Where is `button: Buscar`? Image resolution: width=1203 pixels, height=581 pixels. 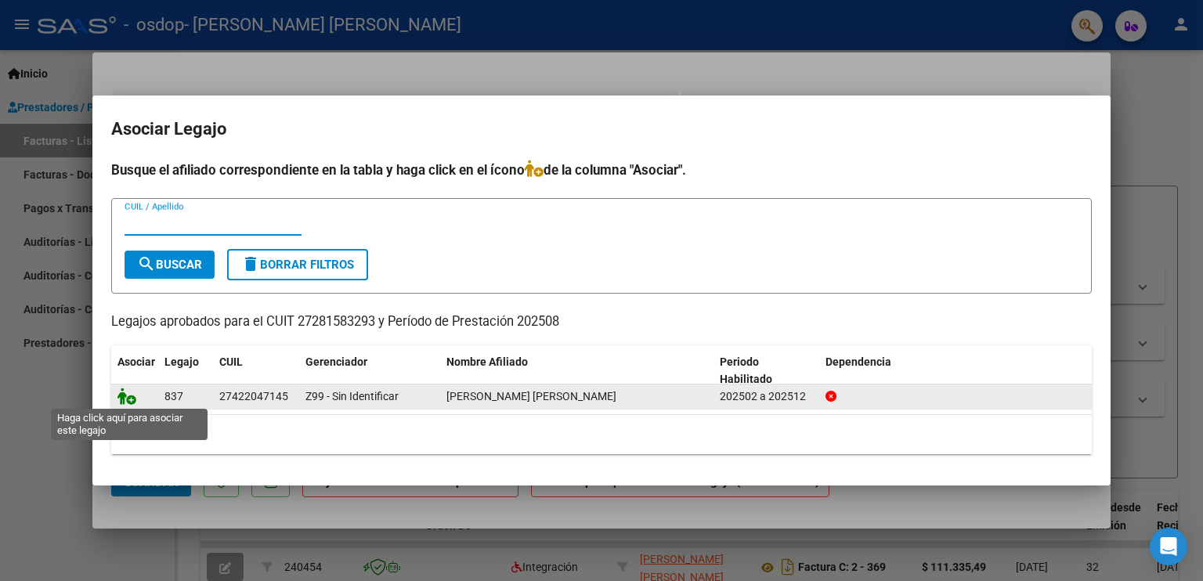 button: Buscar is located at coordinates (169, 265).